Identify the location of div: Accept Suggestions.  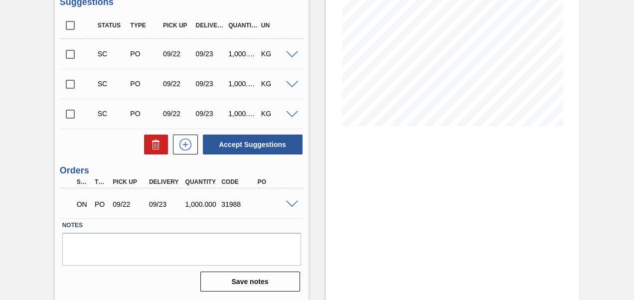
(251, 145).